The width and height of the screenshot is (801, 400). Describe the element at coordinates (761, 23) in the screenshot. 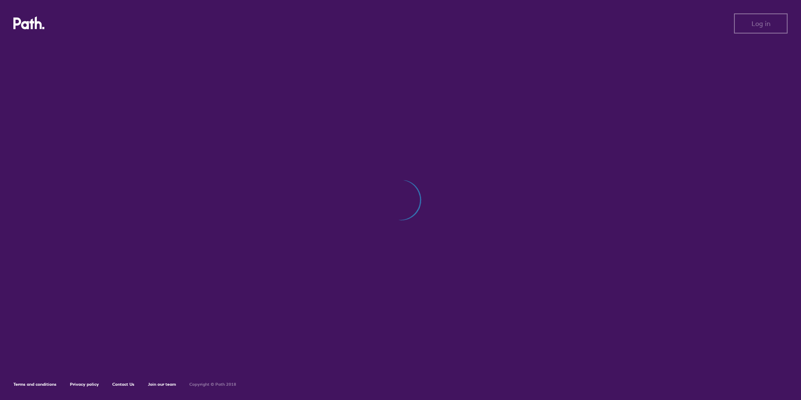

I see `button: Log in` at that location.